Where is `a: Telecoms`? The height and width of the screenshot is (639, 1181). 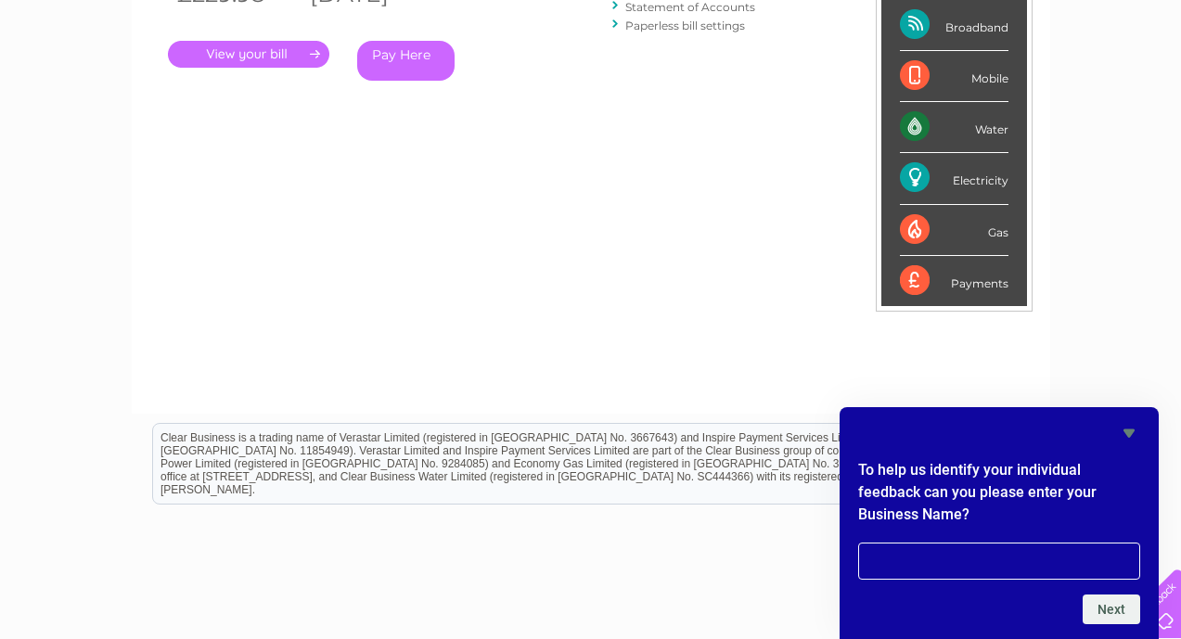
a: Telecoms is located at coordinates (980, 85).